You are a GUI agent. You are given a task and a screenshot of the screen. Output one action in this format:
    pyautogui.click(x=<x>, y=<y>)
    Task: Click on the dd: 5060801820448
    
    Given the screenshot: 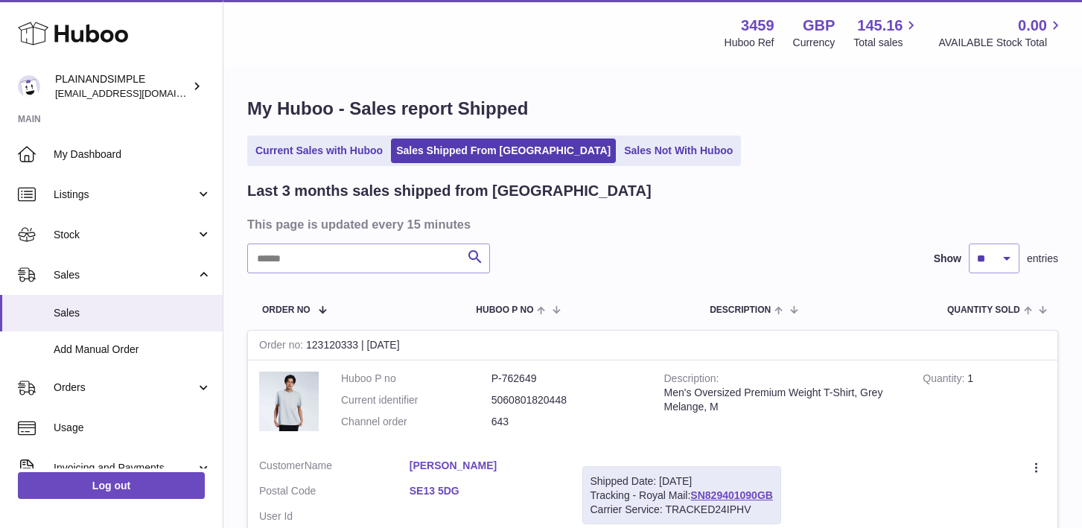 What is the action you would take?
    pyautogui.click(x=566, y=400)
    